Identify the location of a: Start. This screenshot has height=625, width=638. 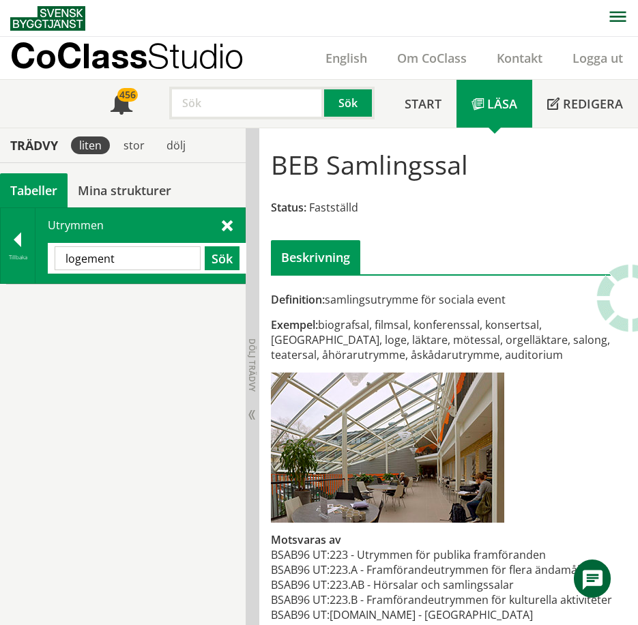
(423, 104).